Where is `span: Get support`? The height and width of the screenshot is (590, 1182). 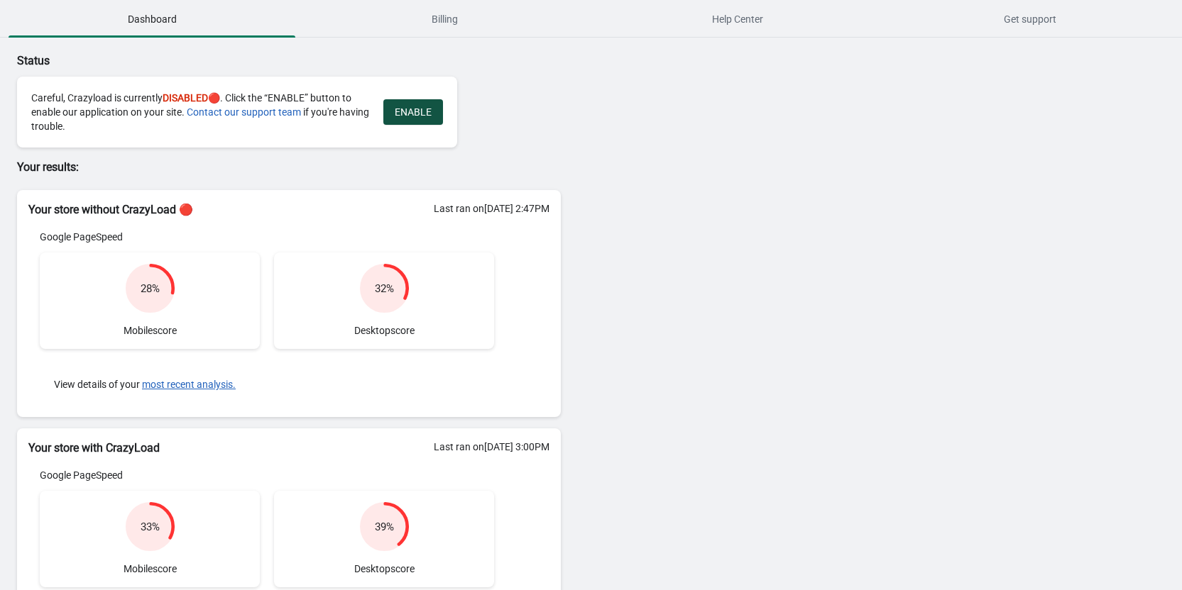 span: Get support is located at coordinates (1030, 19).